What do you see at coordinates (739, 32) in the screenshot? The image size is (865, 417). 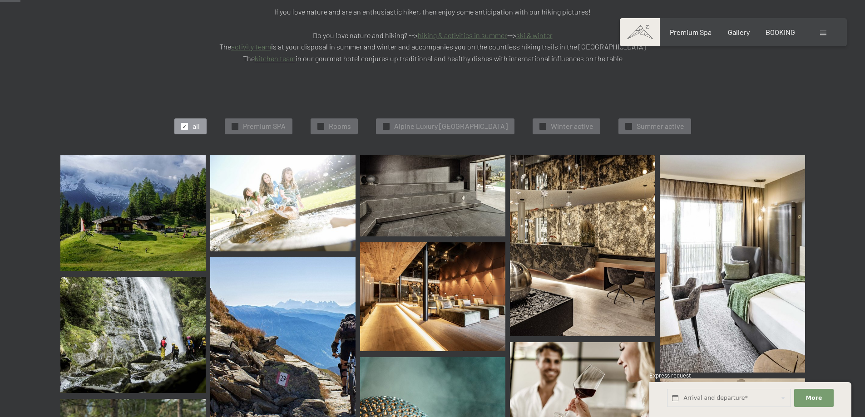 I see `span: Gallery` at bounding box center [739, 32].